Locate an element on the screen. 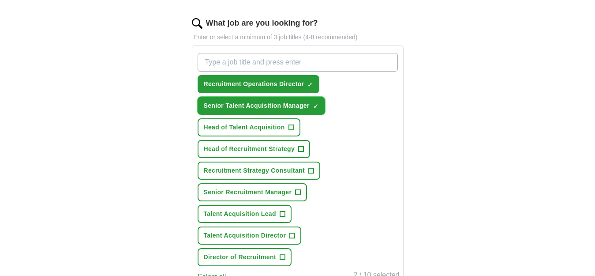  button: Recruitment Operations Director✓ is located at coordinates (259, 84).